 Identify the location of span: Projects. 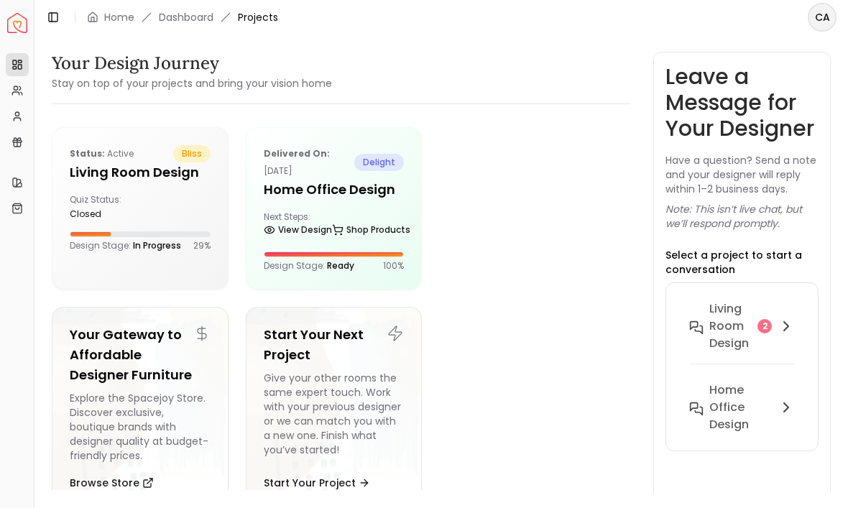
(258, 17).